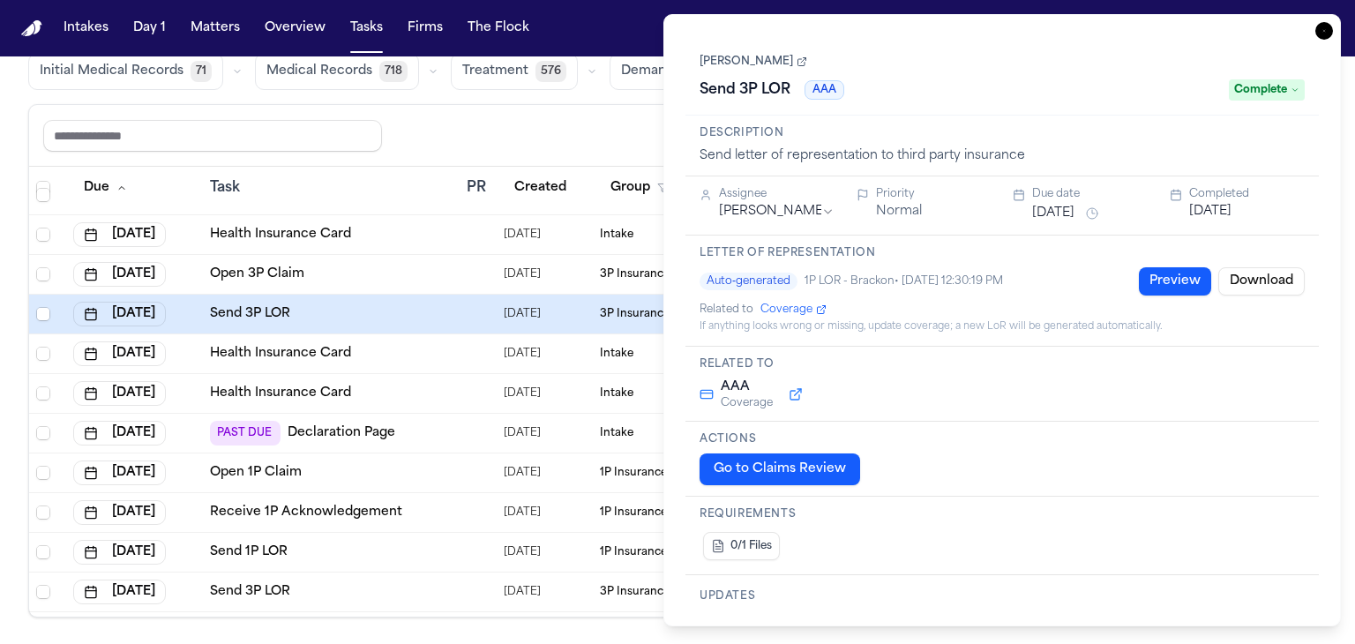 This screenshot has width=1355, height=644. Describe the element at coordinates (393, 71) in the screenshot. I see `span: 718` at that location.